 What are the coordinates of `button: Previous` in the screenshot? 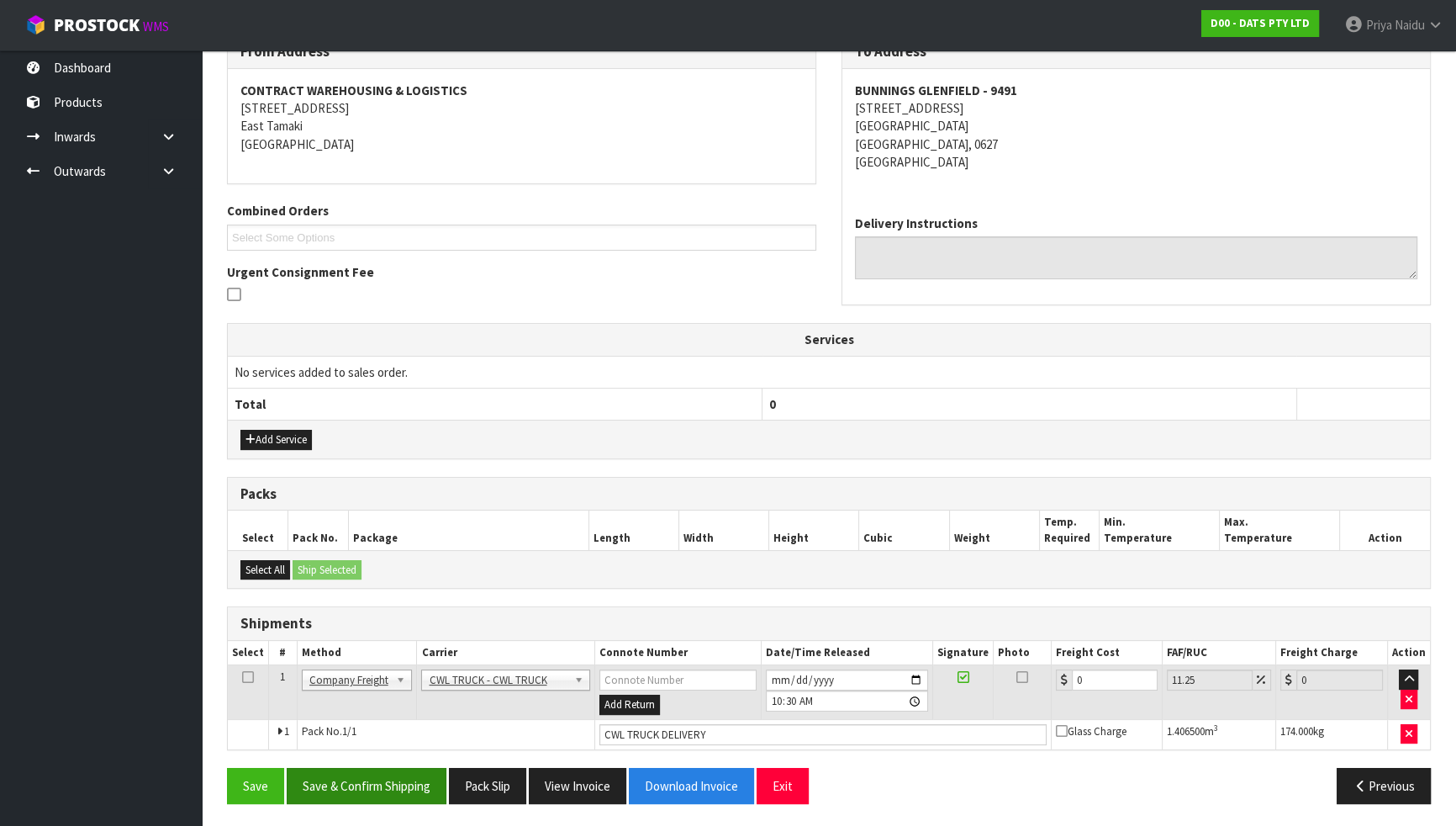 It's located at (1383, 786).